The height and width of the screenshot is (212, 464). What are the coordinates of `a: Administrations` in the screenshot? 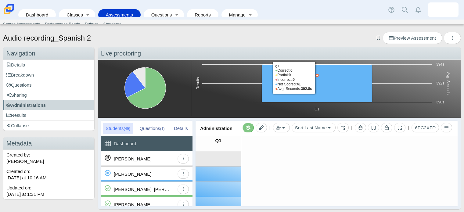 It's located at (49, 105).